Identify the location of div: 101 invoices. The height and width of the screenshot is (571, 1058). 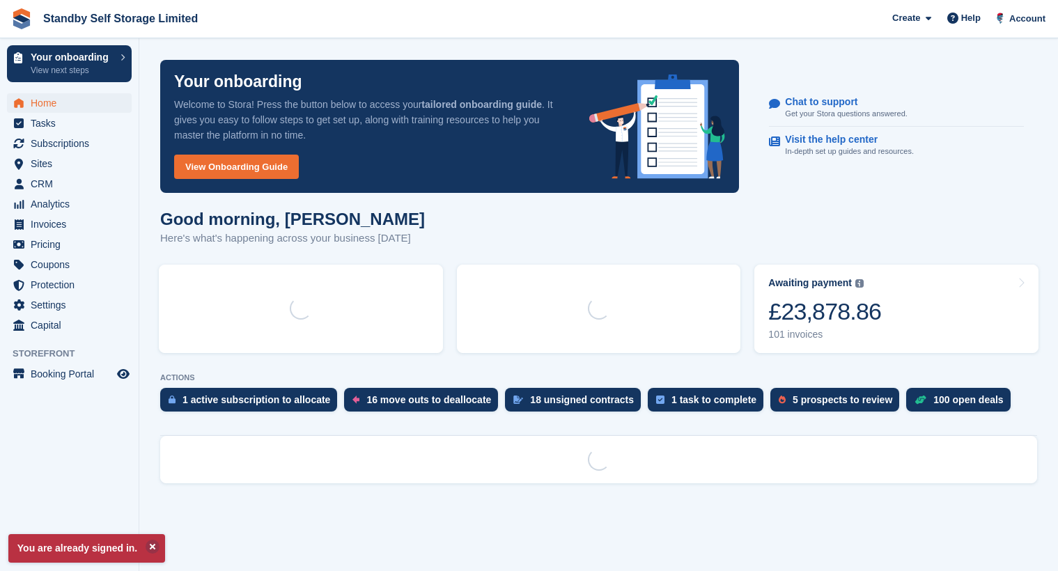
(824, 334).